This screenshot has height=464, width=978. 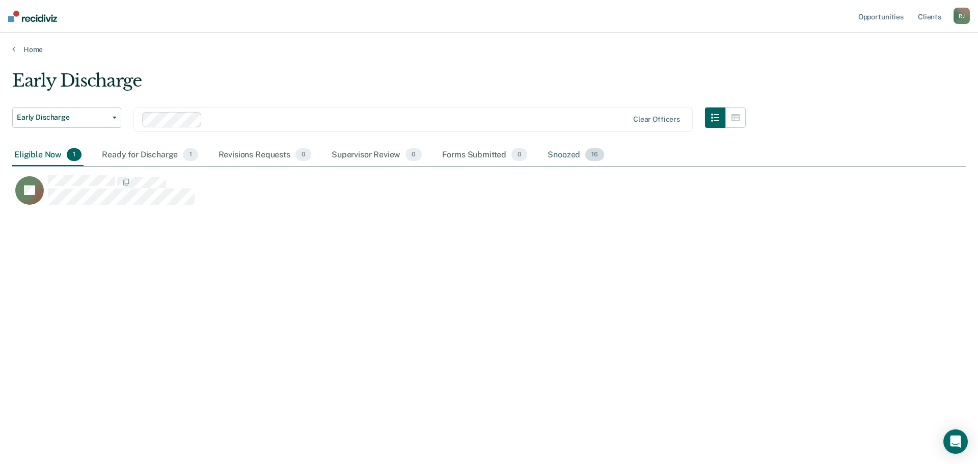 What do you see at coordinates (63, 117) in the screenshot?
I see `span: Early Discharge` at bounding box center [63, 117].